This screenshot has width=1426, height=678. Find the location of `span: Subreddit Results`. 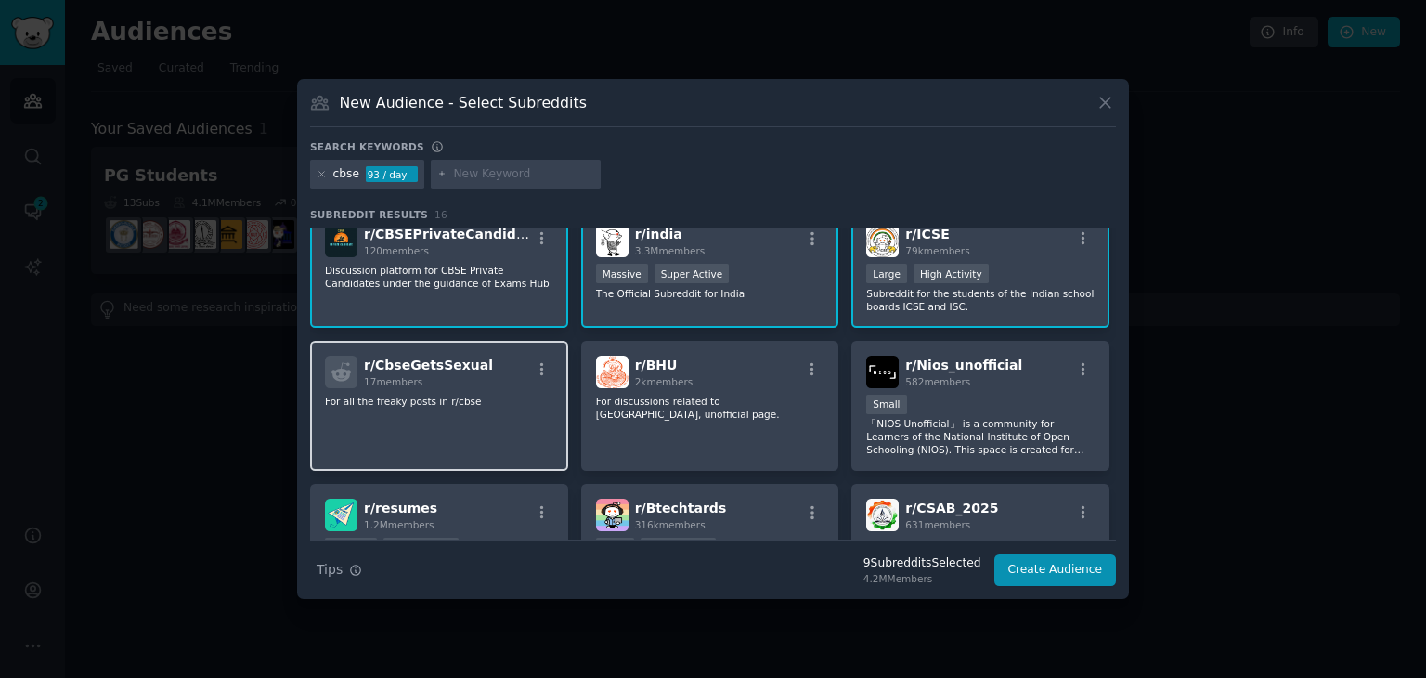

span: Subreddit Results is located at coordinates (368, 214).